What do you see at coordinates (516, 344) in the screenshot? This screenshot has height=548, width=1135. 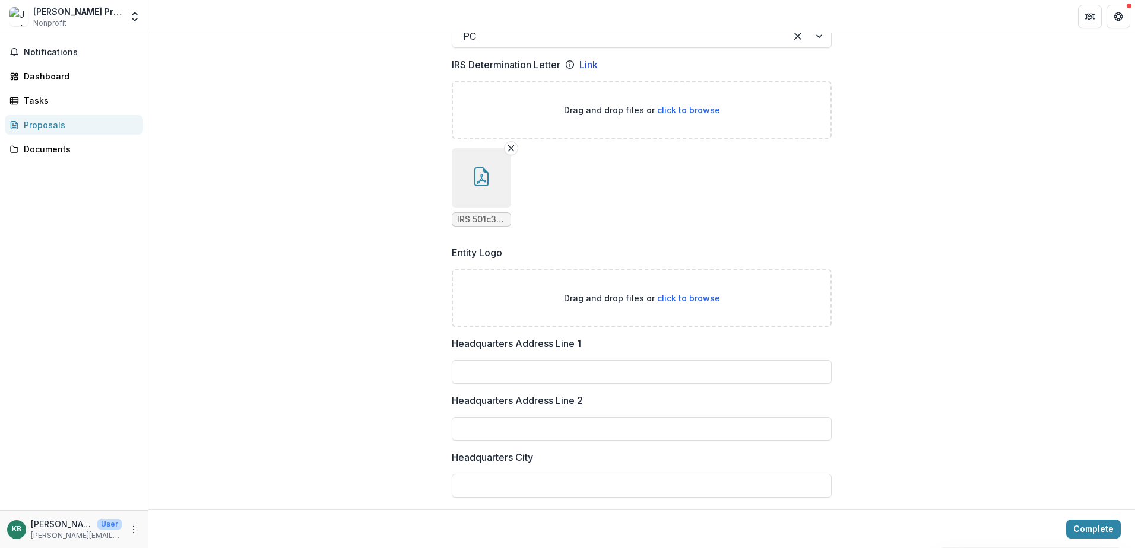 I see `p: Headquarters Address Line 1` at bounding box center [516, 344].